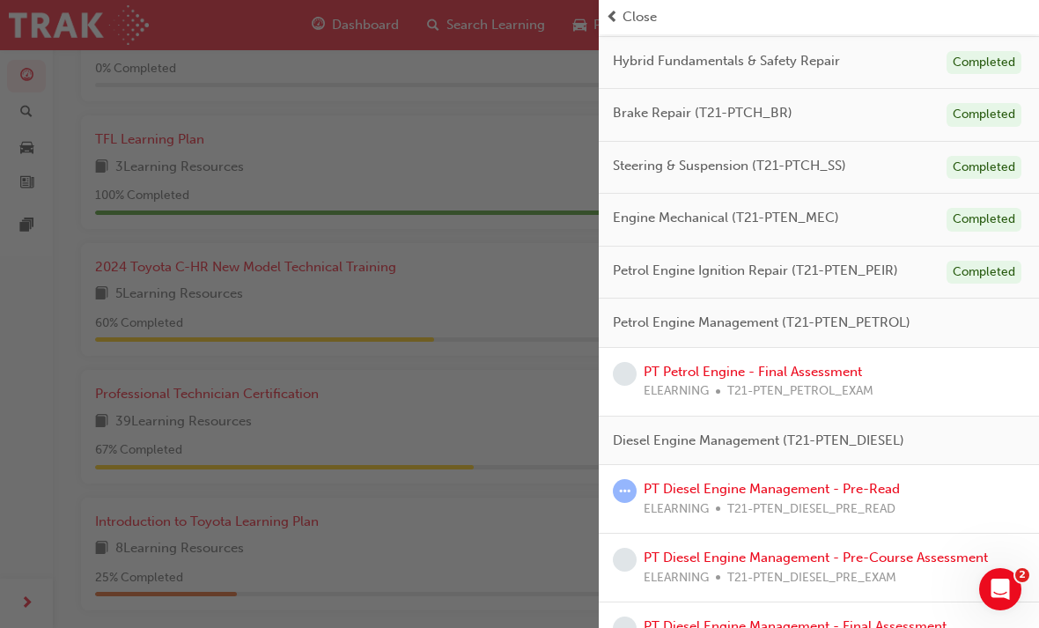 The height and width of the screenshot is (628, 1039). I want to click on span: prev-icon, so click(612, 17).